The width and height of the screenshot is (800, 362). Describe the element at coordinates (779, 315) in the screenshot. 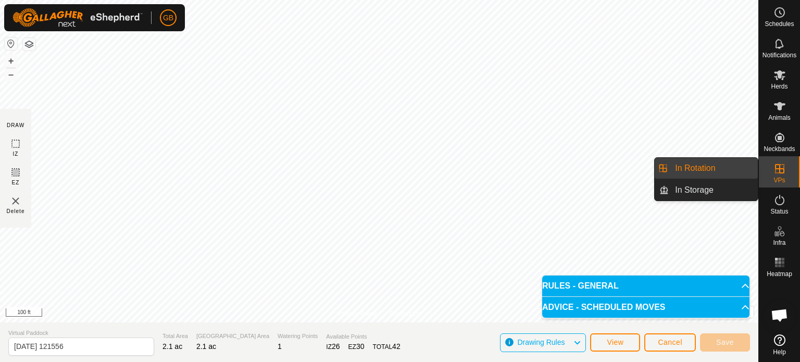

I see `div: Open chat` at that location.